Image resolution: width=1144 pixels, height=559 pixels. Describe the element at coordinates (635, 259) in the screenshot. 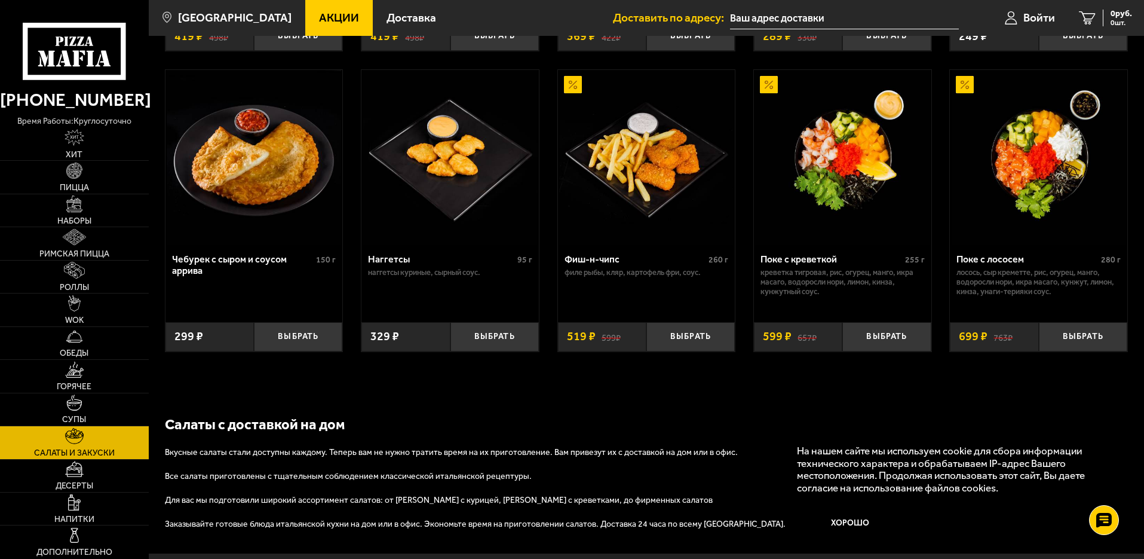

I see `div: Фиш-н-чипс` at that location.